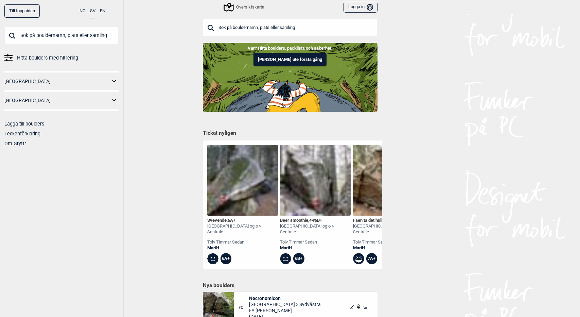 This screenshot has width=580, height=317. What do you see at coordinates (15, 143) in the screenshot?
I see `a: Om Gryttr` at bounding box center [15, 143].